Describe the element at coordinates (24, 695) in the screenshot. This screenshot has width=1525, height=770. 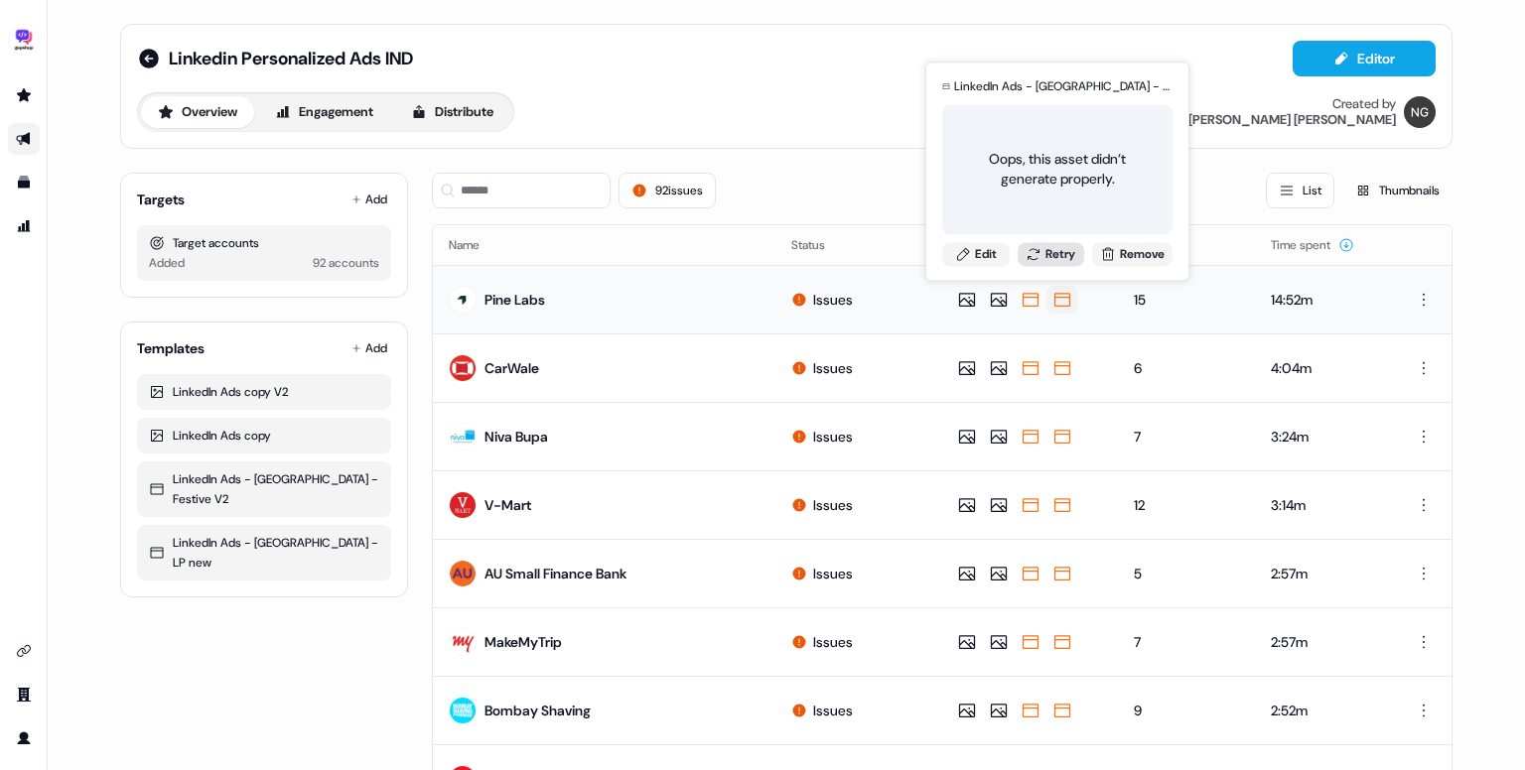
I see `a: Go to team` at that location.